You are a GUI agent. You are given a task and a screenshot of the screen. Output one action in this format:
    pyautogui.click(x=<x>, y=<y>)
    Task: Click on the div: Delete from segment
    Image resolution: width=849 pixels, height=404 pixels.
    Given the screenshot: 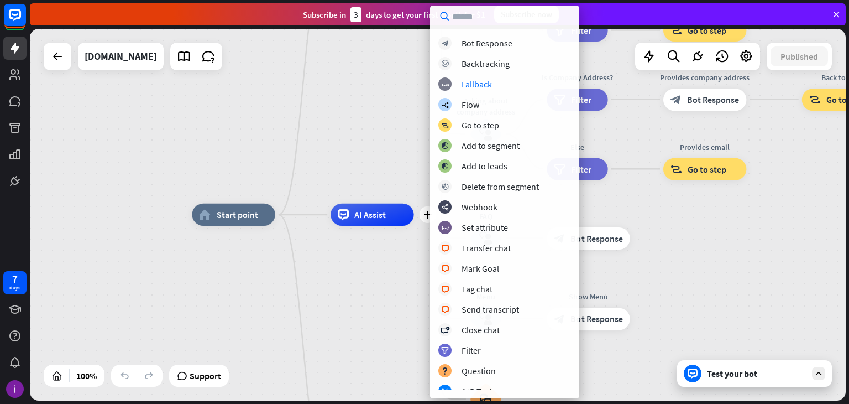 What is the action you would take?
    pyautogui.click(x=500, y=186)
    